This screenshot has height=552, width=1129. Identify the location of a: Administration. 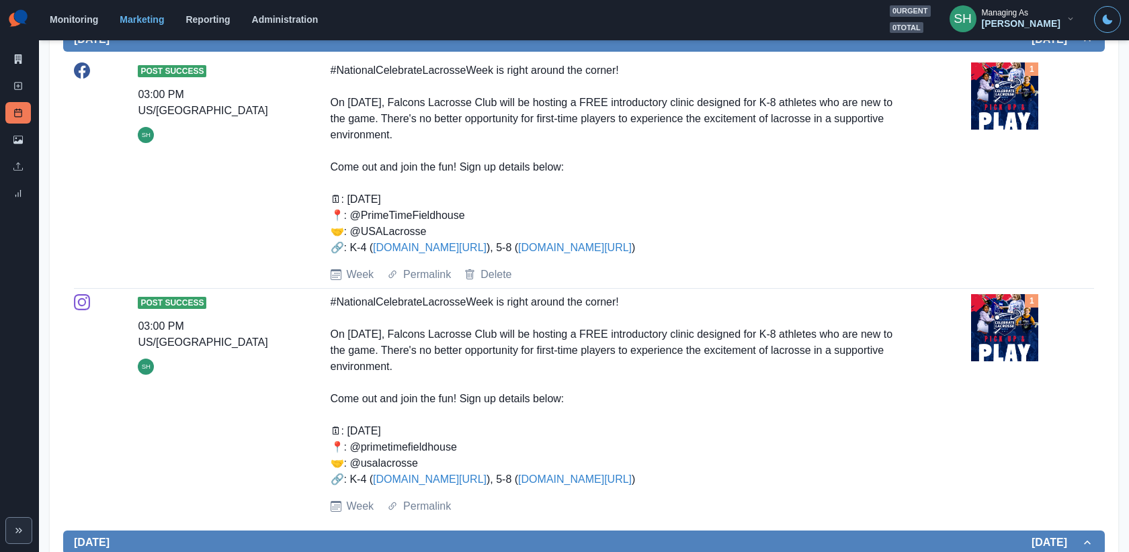
(285, 19).